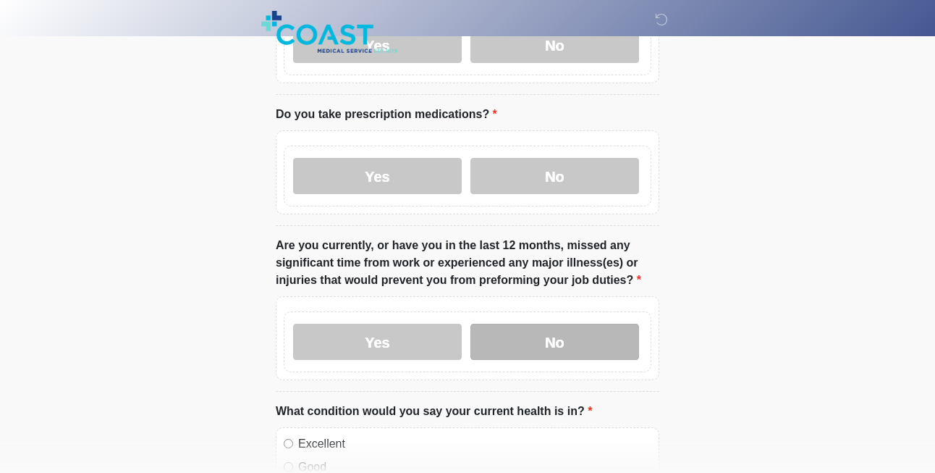  I want to click on label: What condition would you say your current health is in?, so click(433, 411).